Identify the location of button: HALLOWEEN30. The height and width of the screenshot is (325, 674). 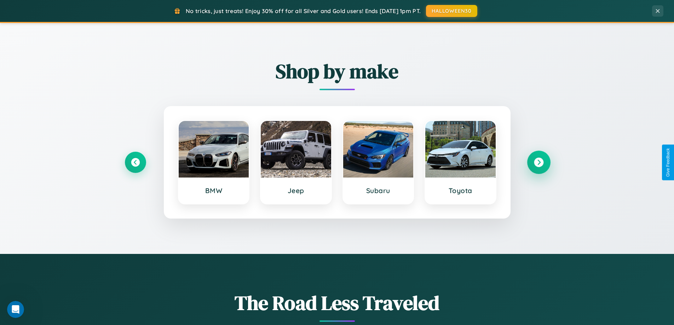
(451, 11).